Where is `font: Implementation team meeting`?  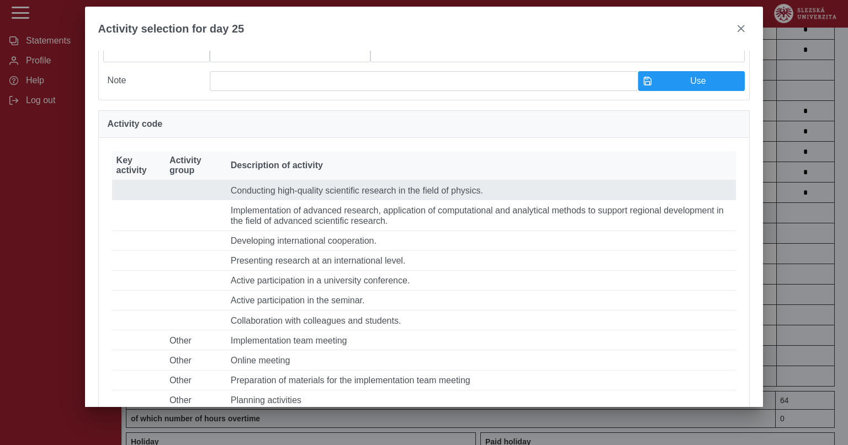 font: Implementation team meeting is located at coordinates (289, 340).